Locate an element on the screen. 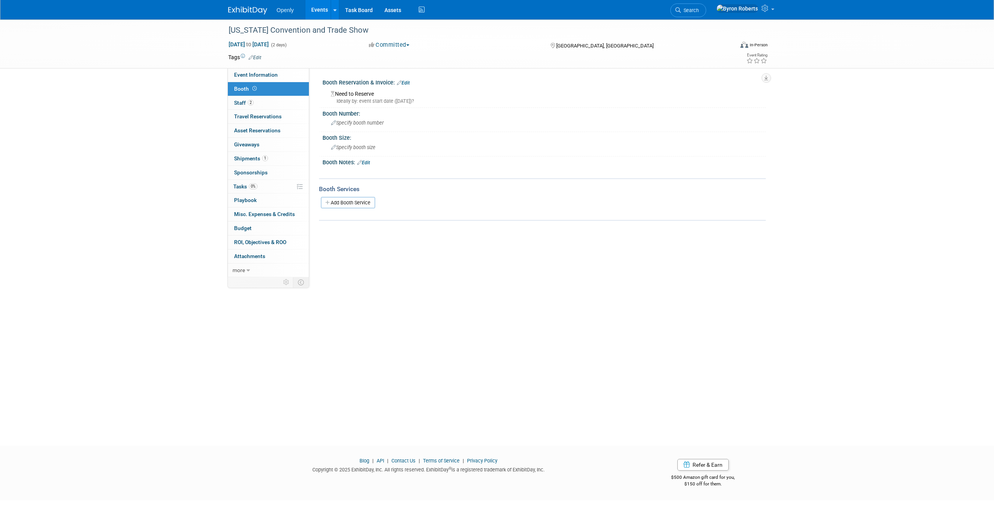 The image size is (994, 508). a: Attachments is located at coordinates (268, 256).